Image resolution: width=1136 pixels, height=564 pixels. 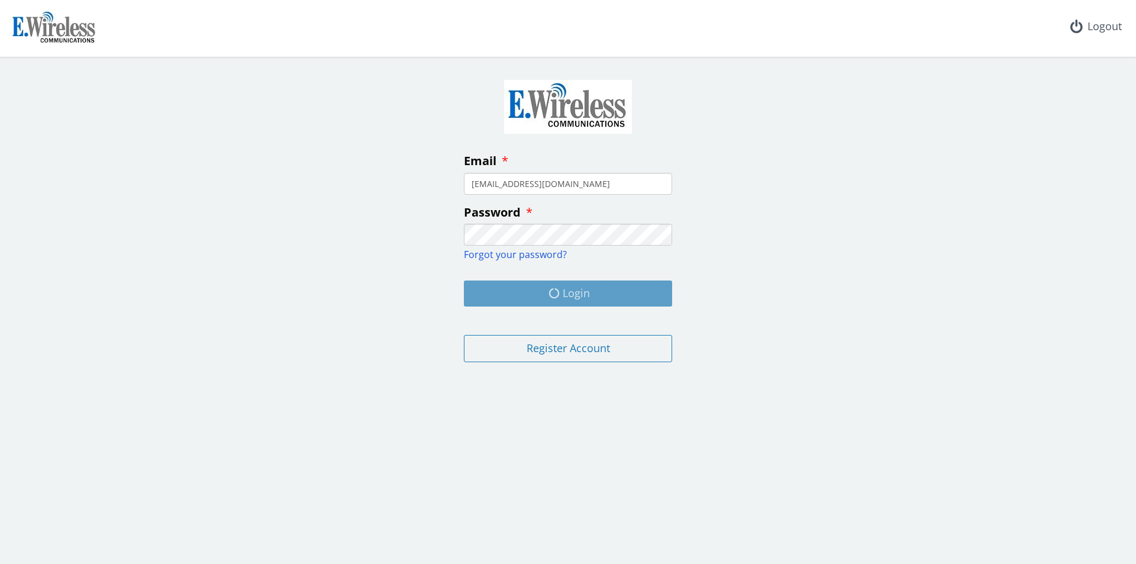 I want to click on span: Email, so click(x=480, y=160).